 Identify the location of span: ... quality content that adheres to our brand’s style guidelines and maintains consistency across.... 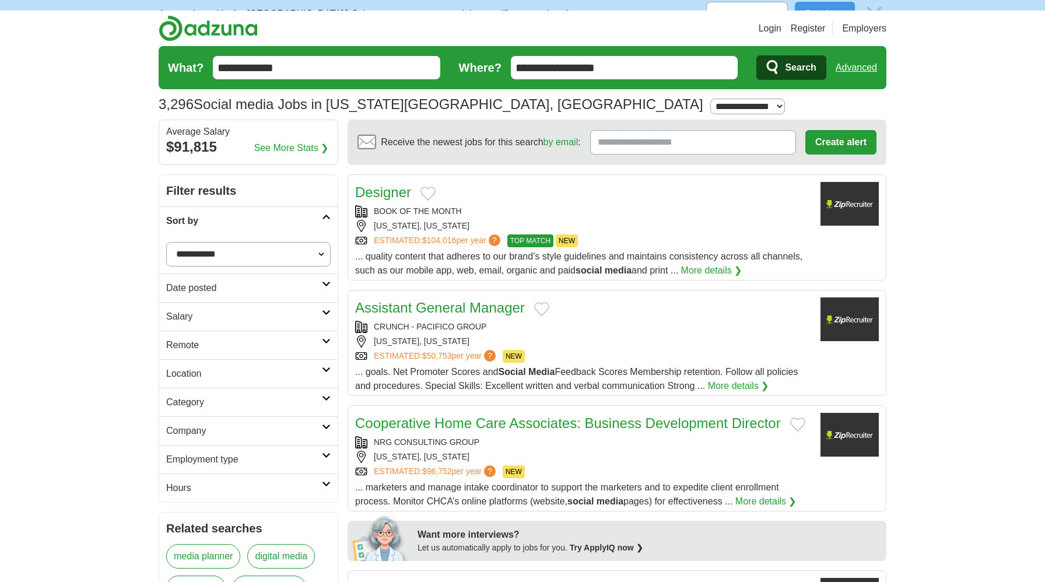
(578, 263).